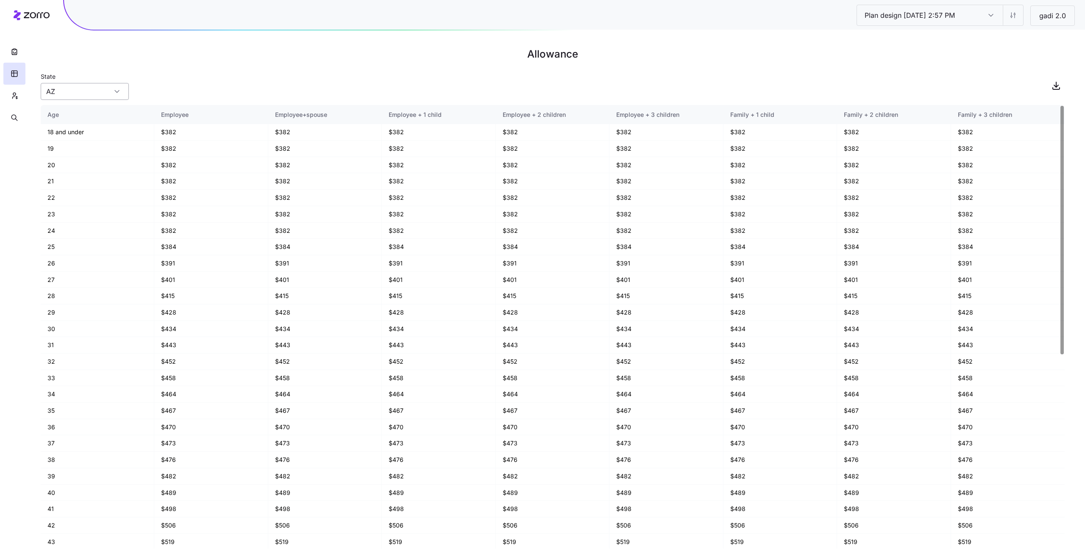 The height and width of the screenshot is (558, 1085). Describe the element at coordinates (97, 231) in the screenshot. I see `td: 24` at that location.